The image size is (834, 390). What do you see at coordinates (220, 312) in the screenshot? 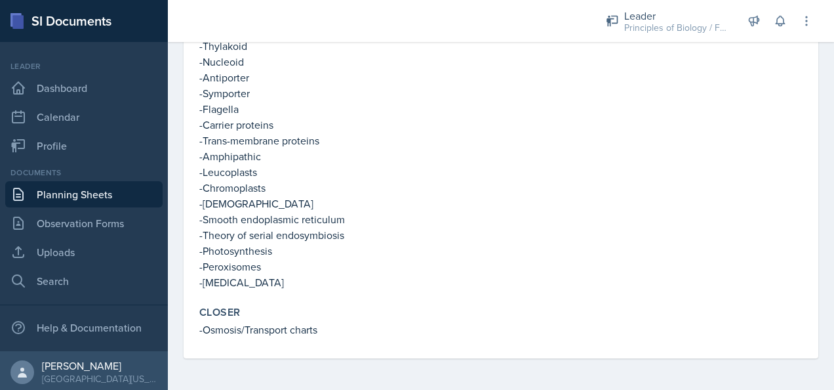
I see `label: Closer` at bounding box center [220, 312].